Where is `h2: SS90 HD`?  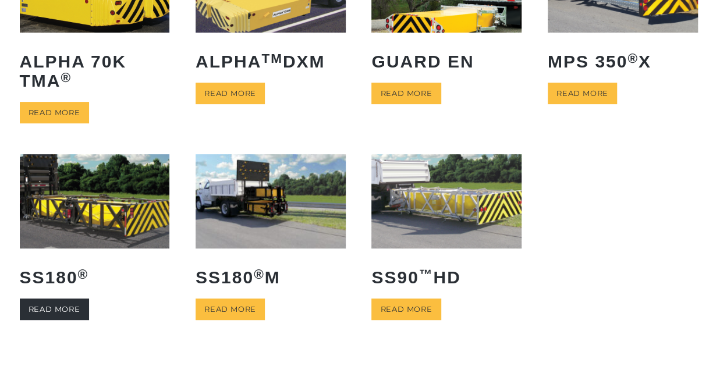 h2: SS90 HD is located at coordinates (446, 277).